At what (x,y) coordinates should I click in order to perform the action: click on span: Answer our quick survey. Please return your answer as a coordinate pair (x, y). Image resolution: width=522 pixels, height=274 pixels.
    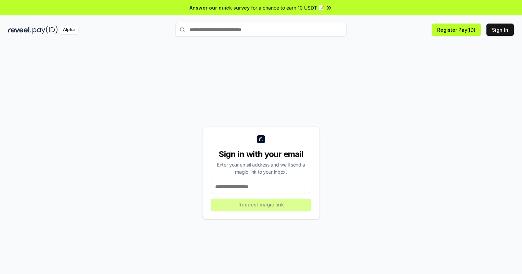
    Looking at the image, I should click on (219, 8).